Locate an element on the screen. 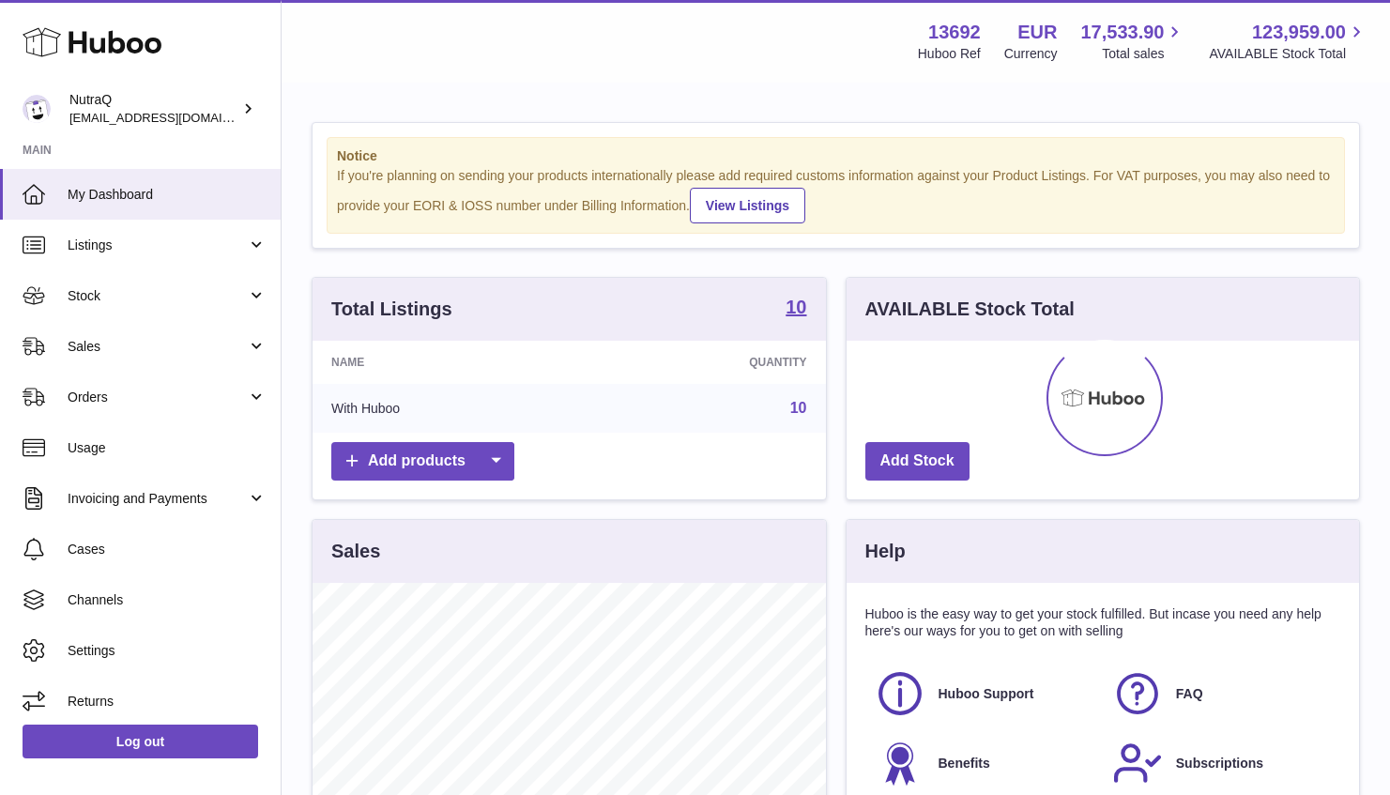 The image size is (1390, 795). a: Add Stock is located at coordinates (917, 461).